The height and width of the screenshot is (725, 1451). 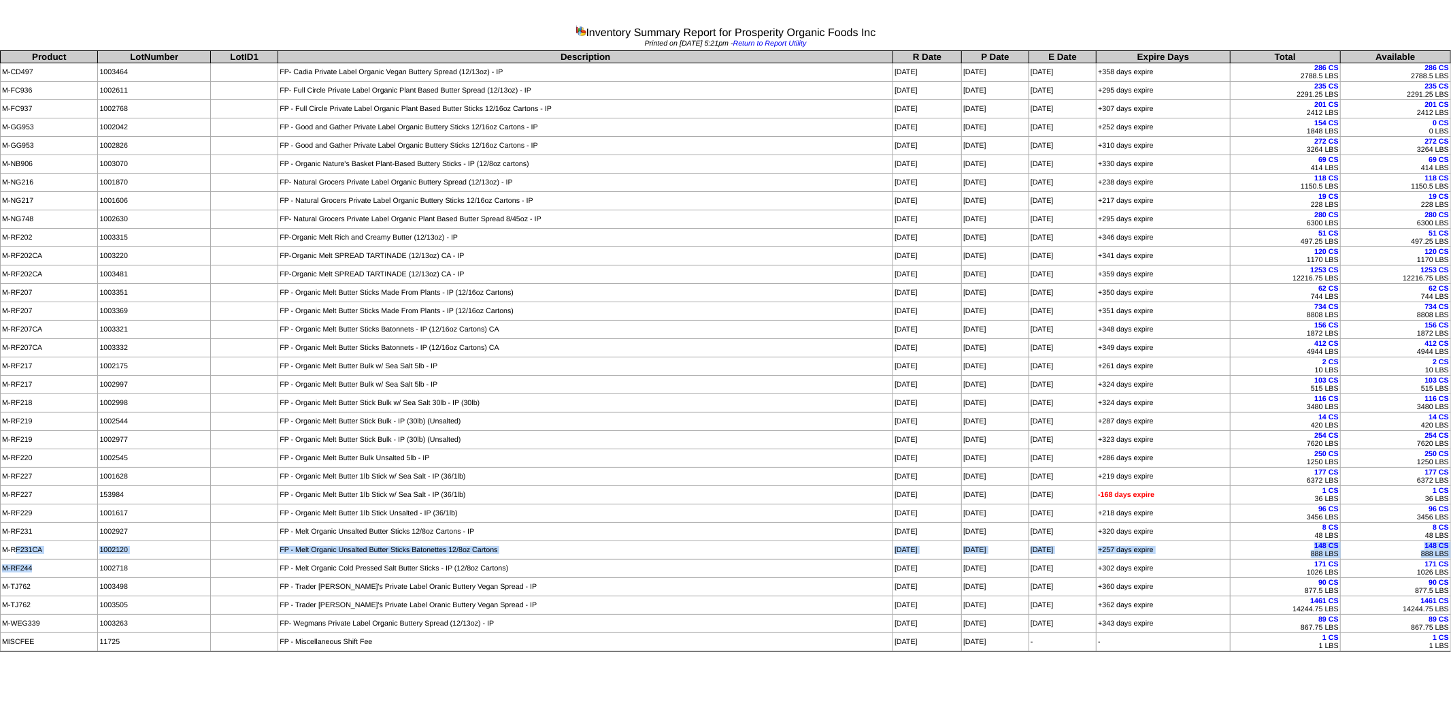 What do you see at coordinates (1125, 421) in the screenshot?
I see `span: +287 days expire` at bounding box center [1125, 421].